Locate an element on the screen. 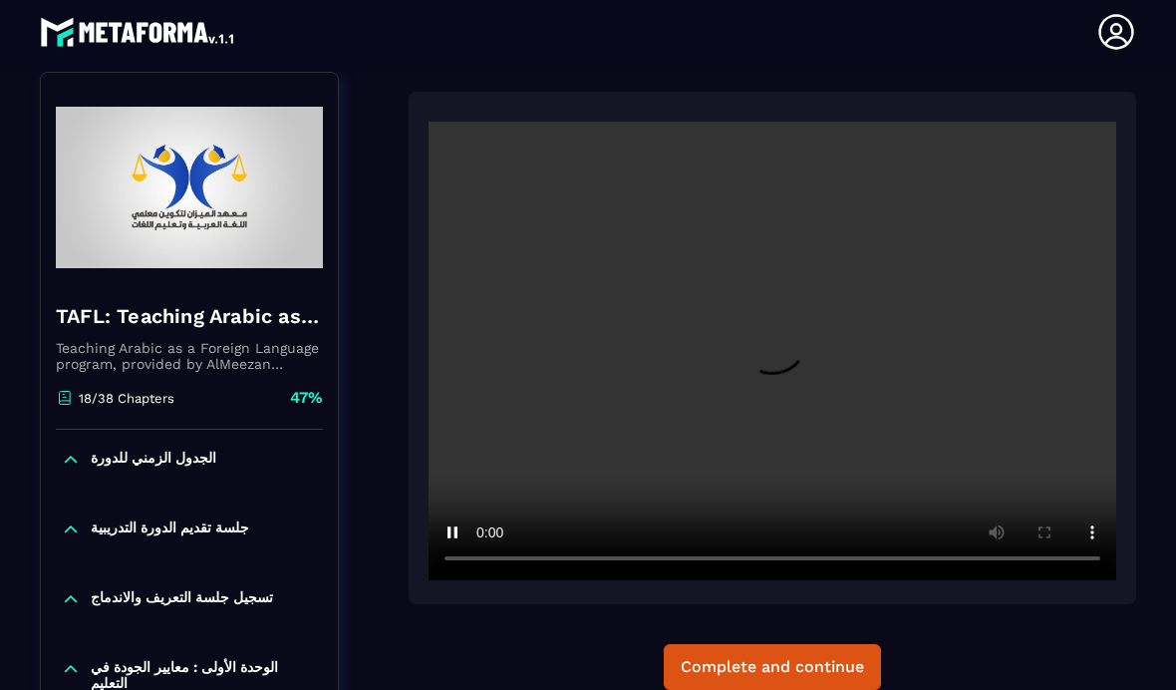  p: الجدول الزمني للدورة is located at coordinates (154, 460).